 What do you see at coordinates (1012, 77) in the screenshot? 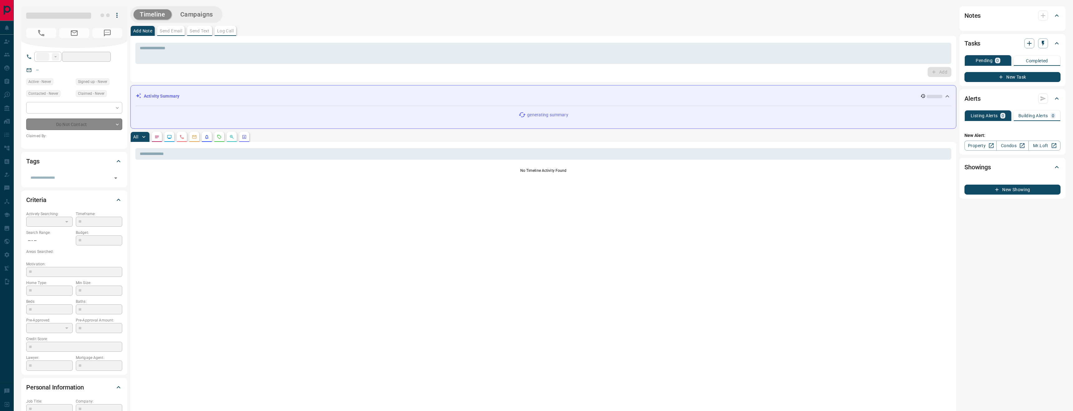
I see `button: New Task` at bounding box center [1012, 77].